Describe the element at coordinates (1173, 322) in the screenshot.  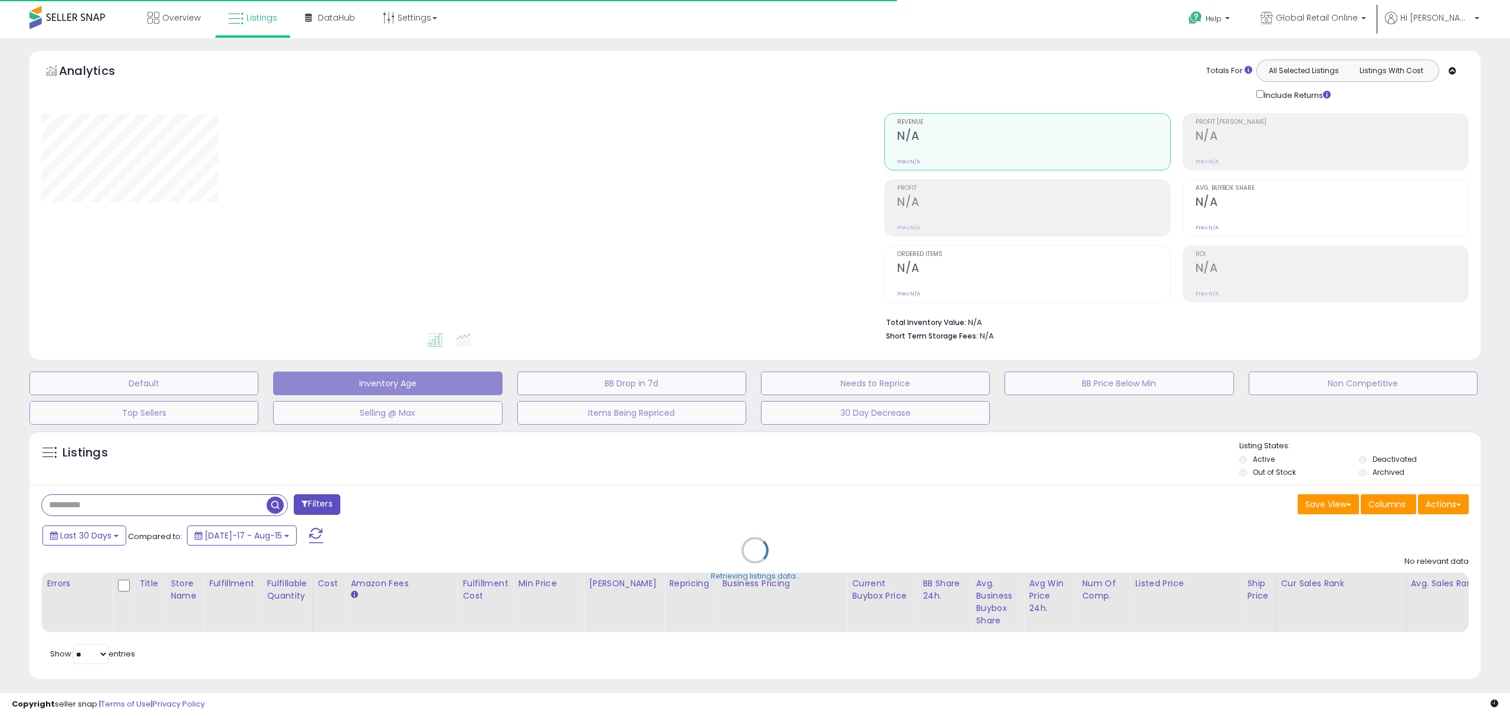
I see `li: N/A` at that location.